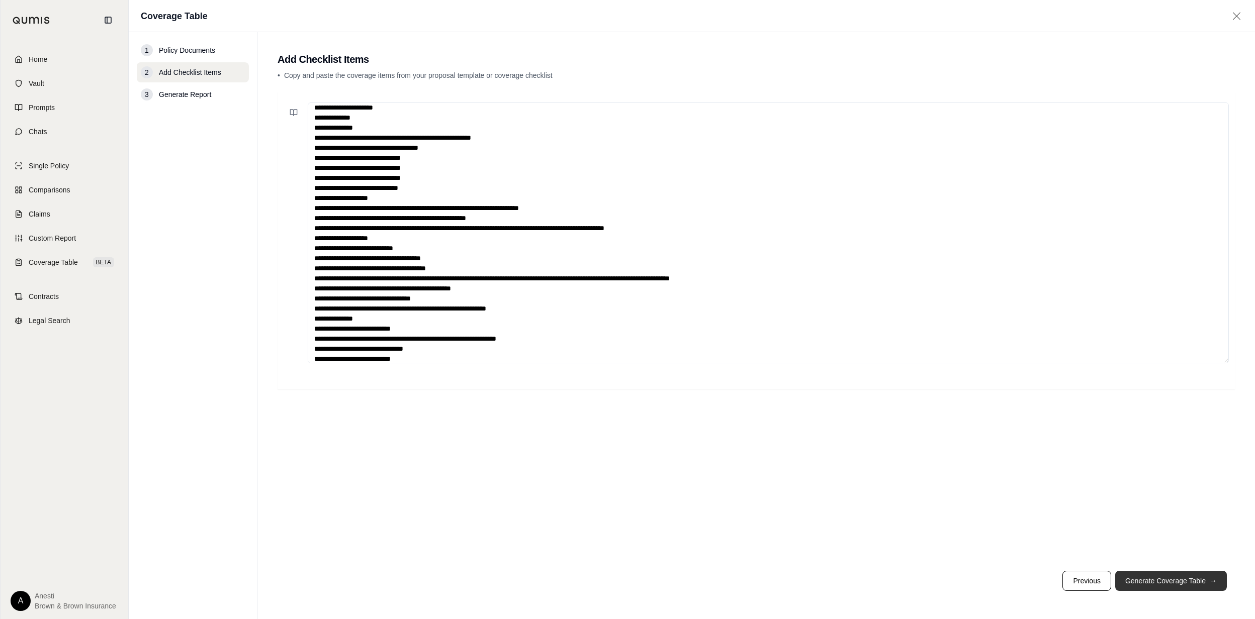  What do you see at coordinates (64, 262) in the screenshot?
I see `a: Coverage TableBETA` at bounding box center [64, 262].